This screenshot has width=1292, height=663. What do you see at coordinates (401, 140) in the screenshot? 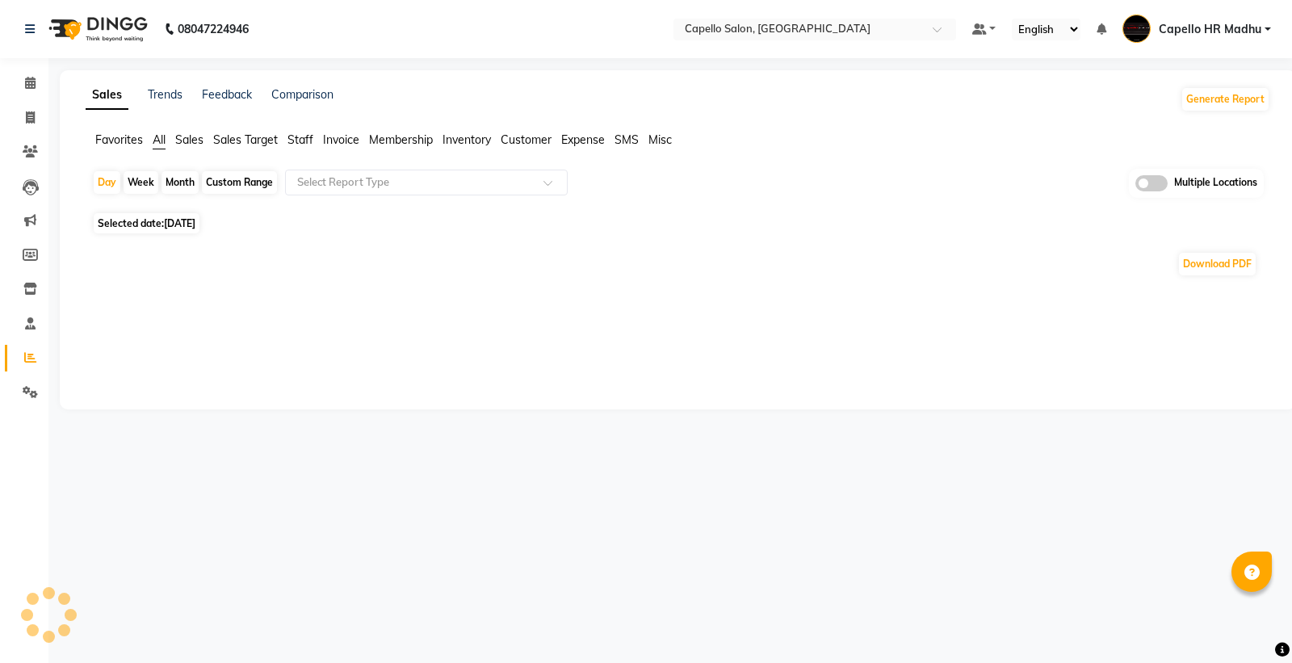
I see `span: Membership` at bounding box center [401, 140].